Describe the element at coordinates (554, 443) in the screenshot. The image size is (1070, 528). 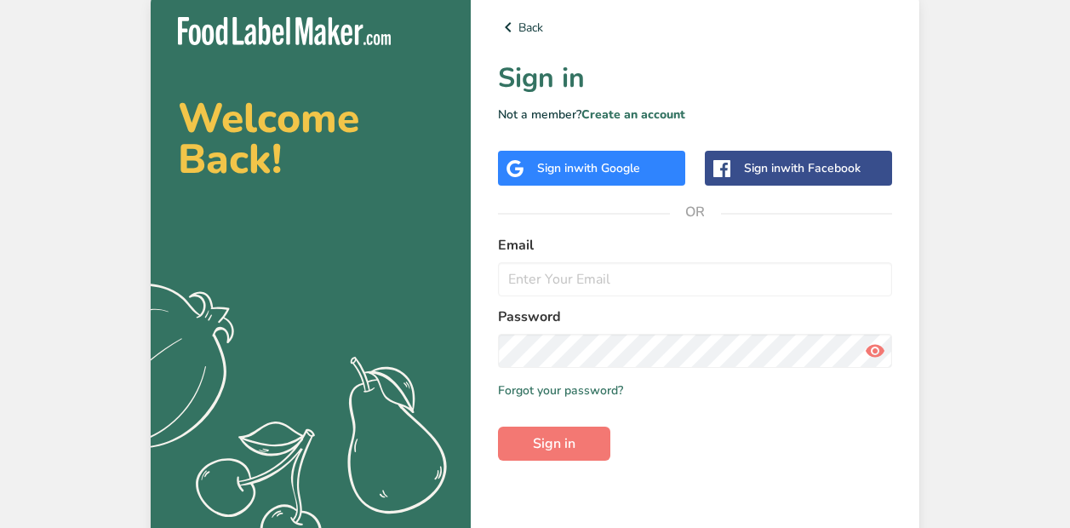
I see `span: Sign in` at that location.